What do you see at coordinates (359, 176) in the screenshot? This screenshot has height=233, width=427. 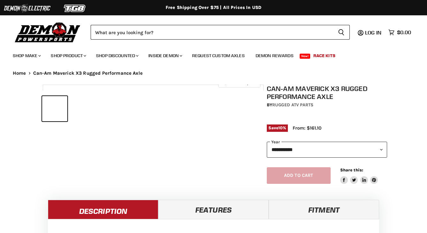 I see `aside: Share this:` at bounding box center [359, 176].